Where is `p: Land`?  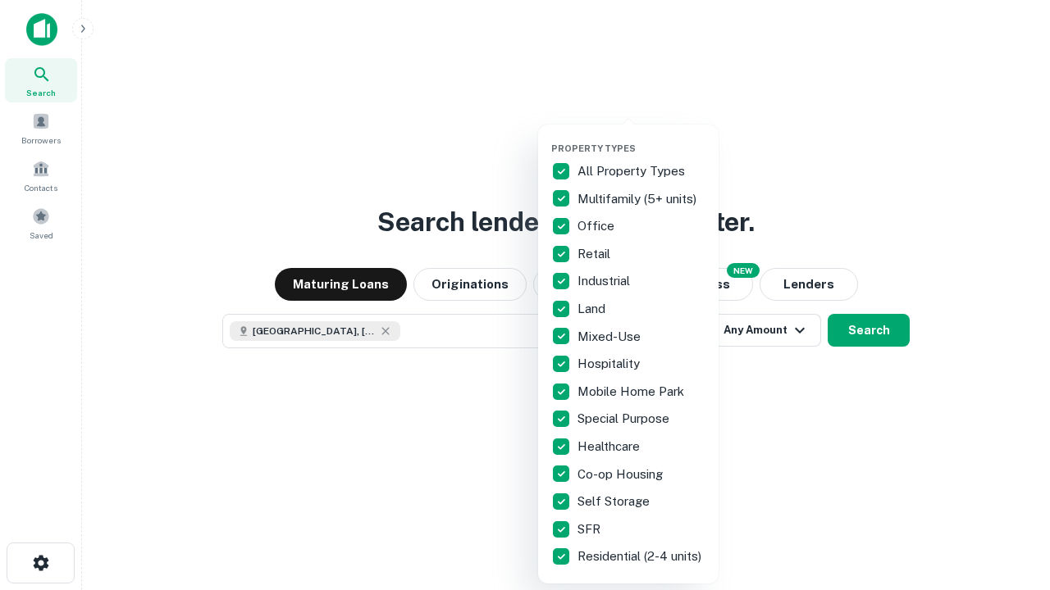 p: Land is located at coordinates (593, 309).